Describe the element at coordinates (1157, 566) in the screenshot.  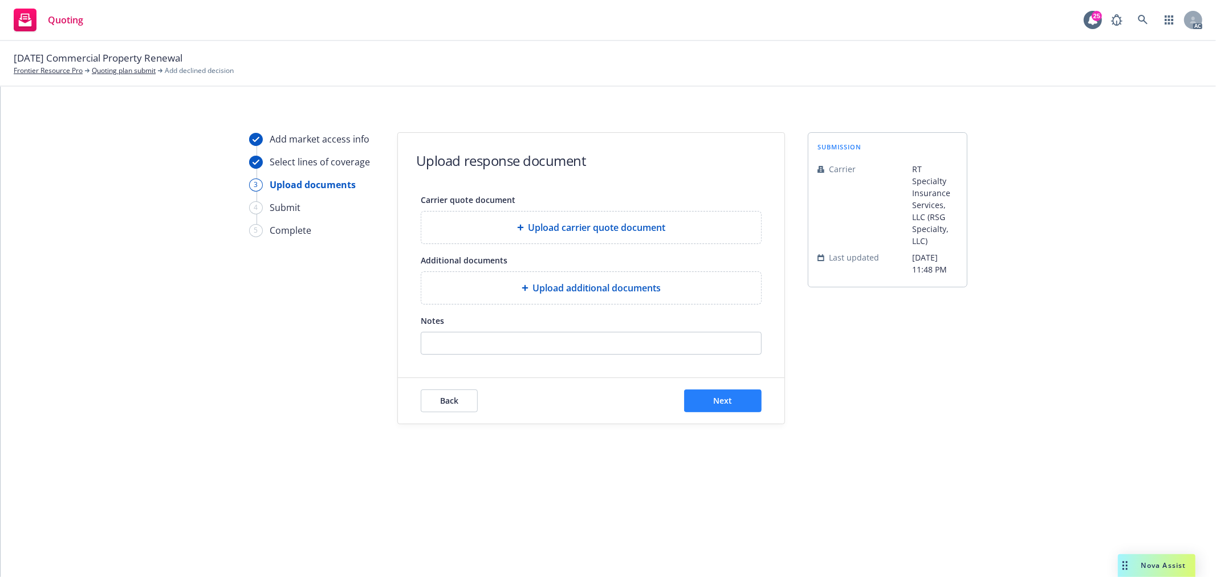
I see `button: Nova Assist` at that location.